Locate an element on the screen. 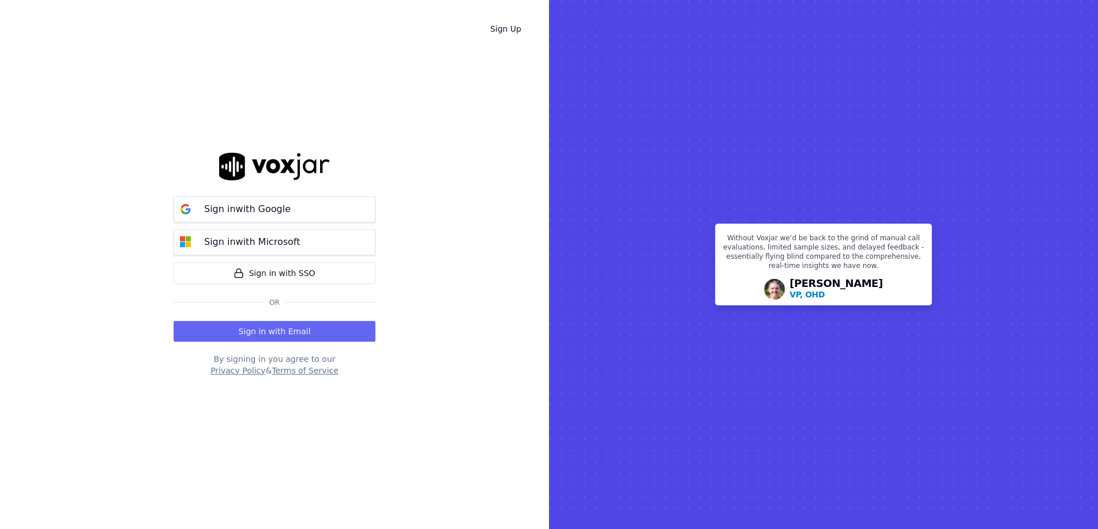 The width and height of the screenshot is (1098, 529). p: Sign in with Microsoft is located at coordinates (252, 242).